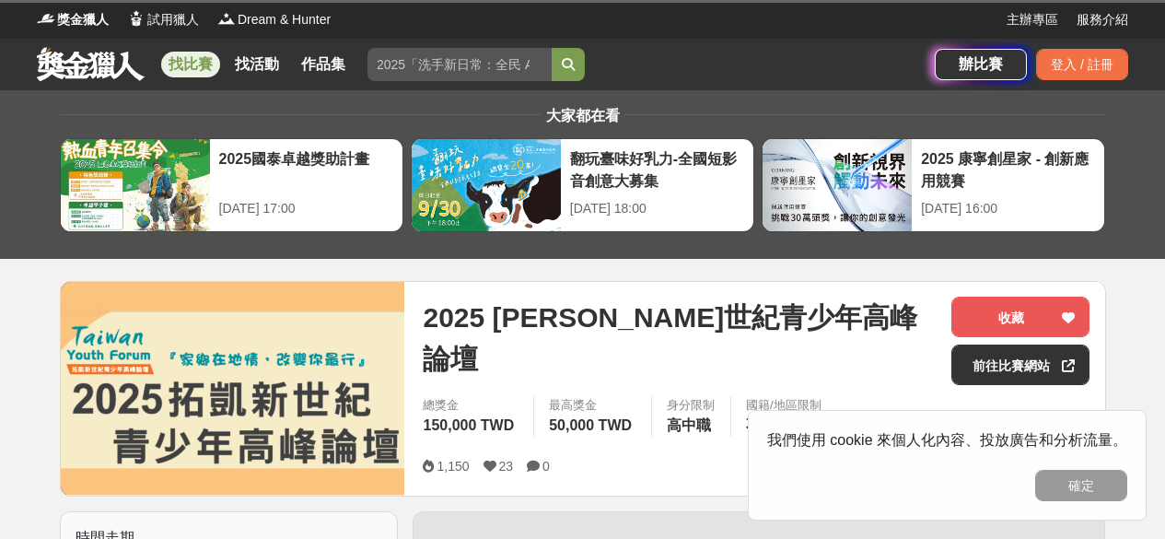 The width and height of the screenshot is (1165, 539). Describe the element at coordinates (306, 169) in the screenshot. I see `div: 2025國泰卓越獎助計畫` at that location.